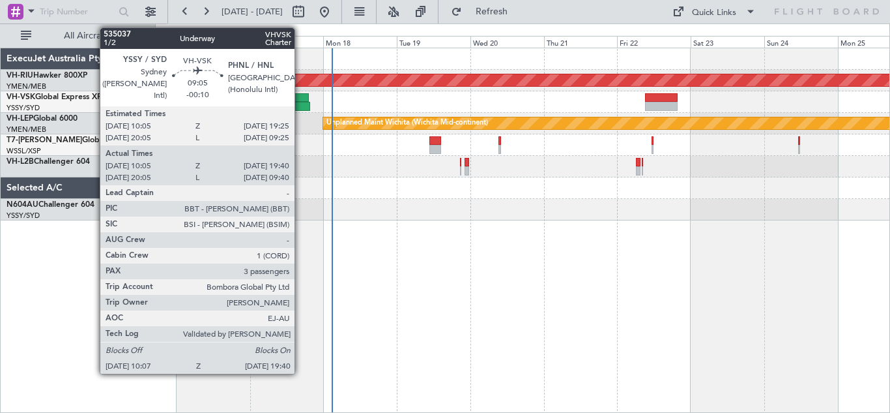 The image size is (890, 413). I want to click on span: VH-L2B, so click(20, 162).